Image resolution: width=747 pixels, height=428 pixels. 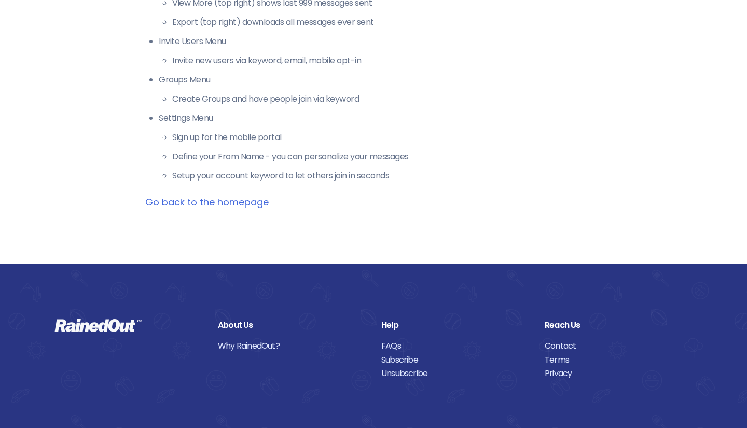 I want to click on a: Unsubscribe, so click(x=455, y=373).